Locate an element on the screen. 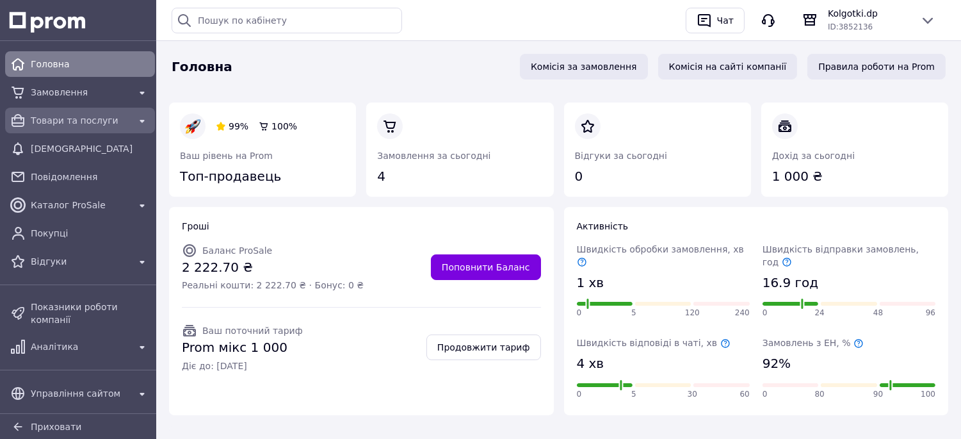 The width and height of the screenshot is (961, 439). a: Комісія за замовлення is located at coordinates (584, 67).